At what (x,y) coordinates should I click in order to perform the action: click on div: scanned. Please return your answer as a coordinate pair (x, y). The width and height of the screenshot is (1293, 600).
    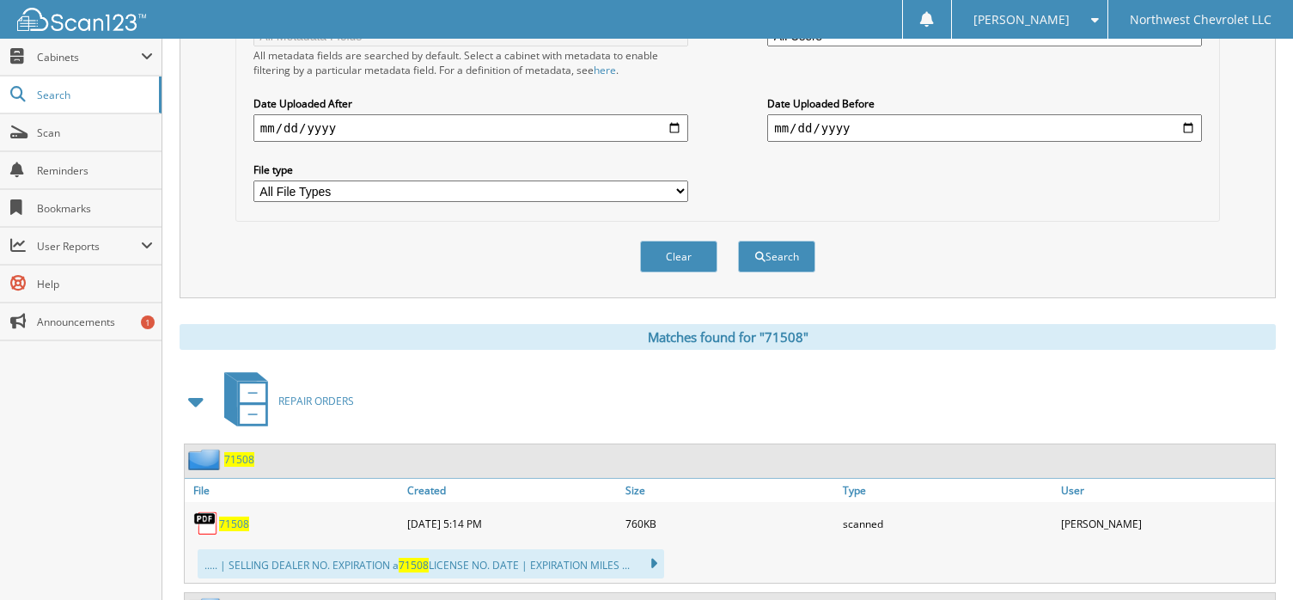
    Looking at the image, I should click on (947, 523).